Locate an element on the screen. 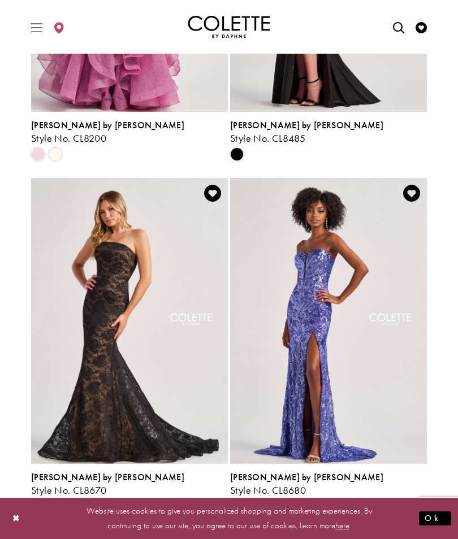 This screenshot has height=539, width=458. img: Colette by Daphne is located at coordinates (229, 27).